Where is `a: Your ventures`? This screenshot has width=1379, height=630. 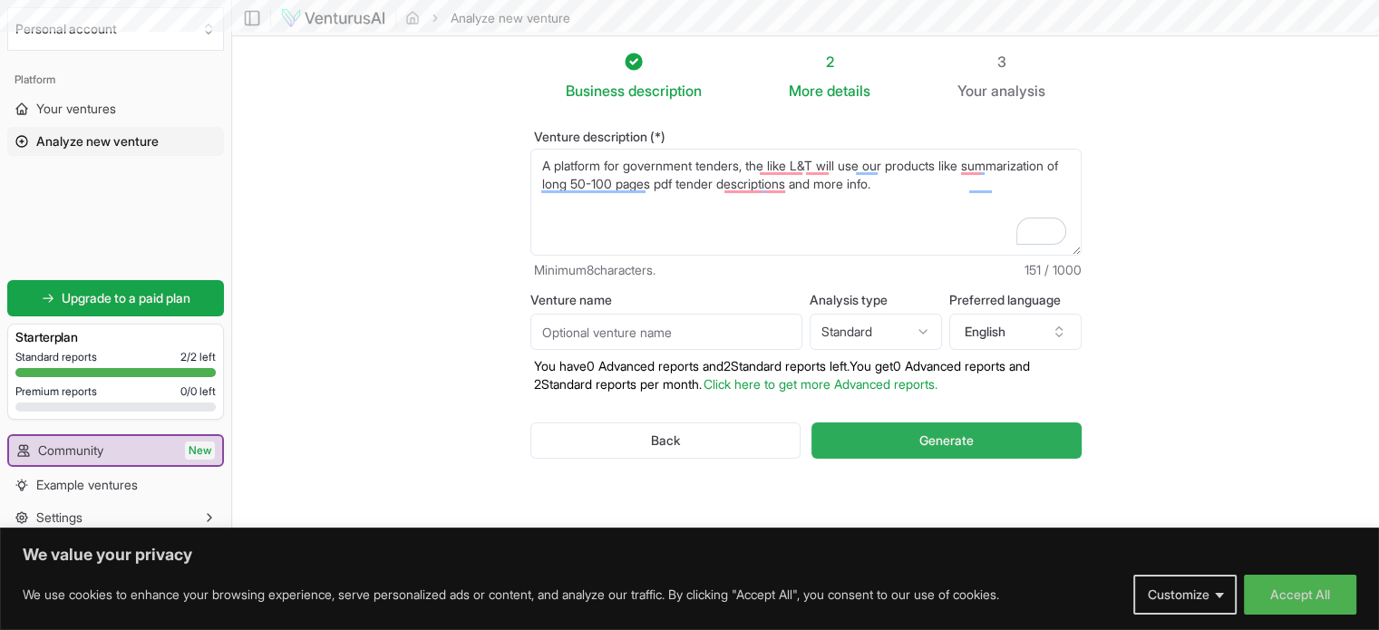
a: Your ventures is located at coordinates (115, 109).